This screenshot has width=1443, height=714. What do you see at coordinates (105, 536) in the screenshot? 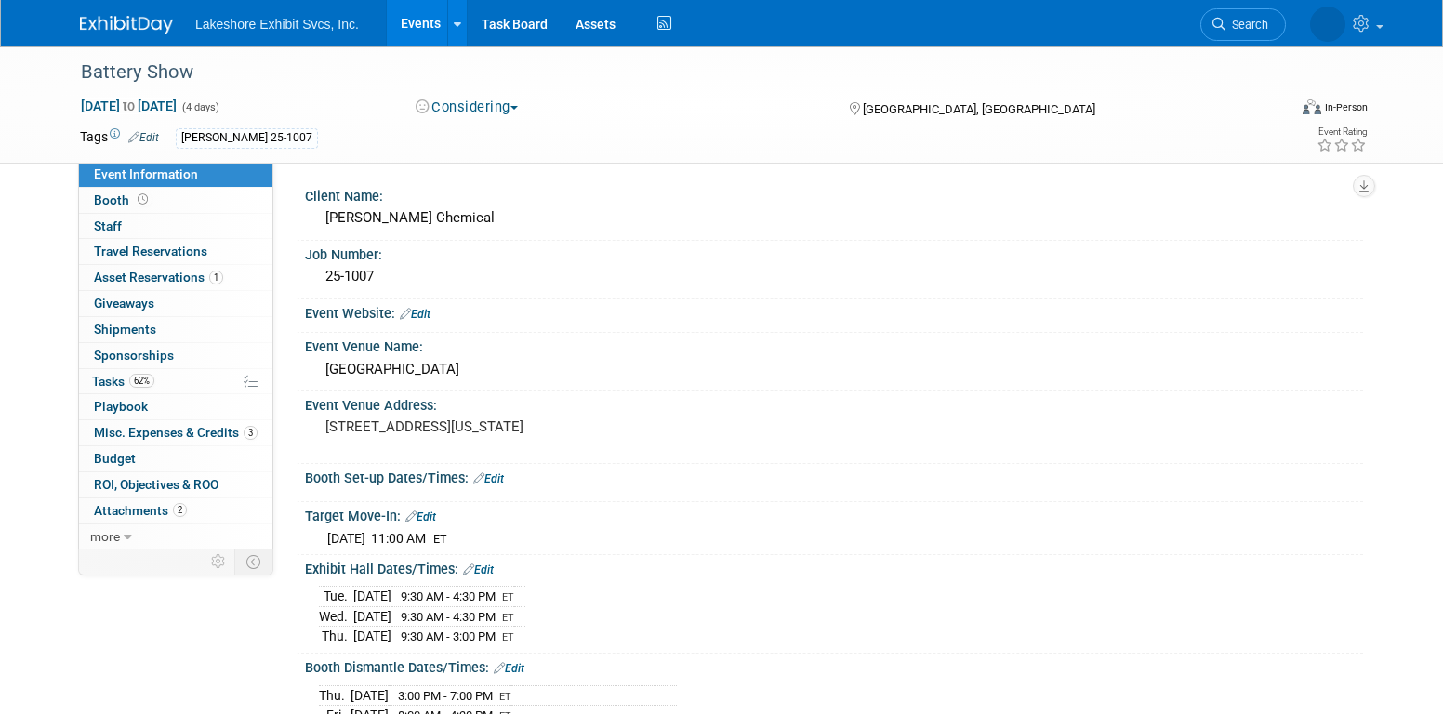
I see `span: more` at bounding box center [105, 536].